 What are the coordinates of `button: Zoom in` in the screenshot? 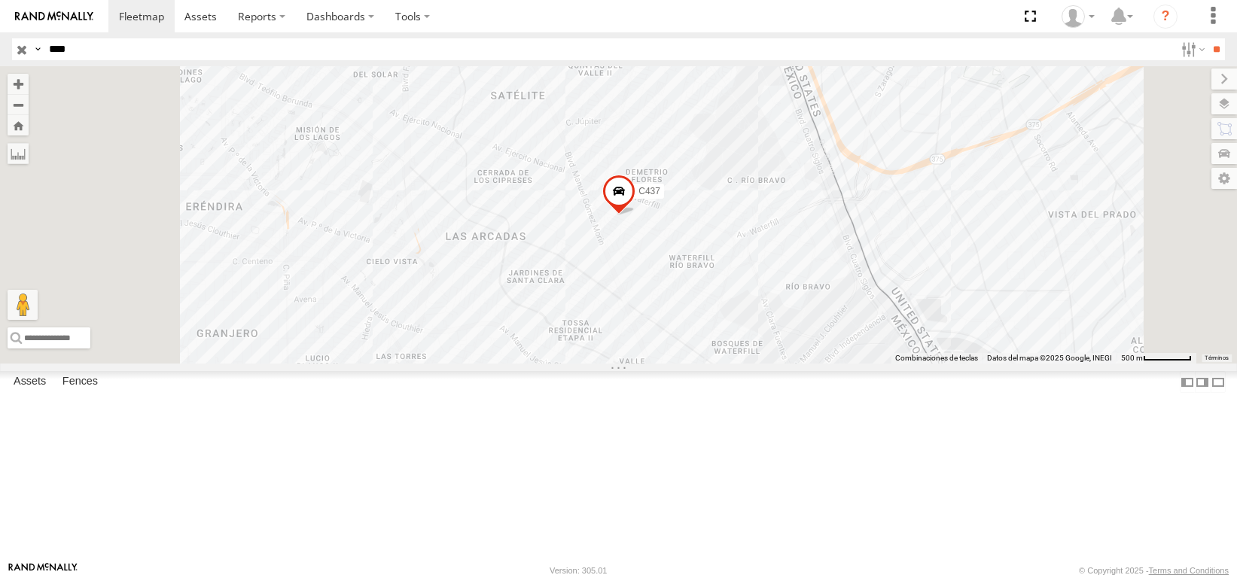 It's located at (18, 84).